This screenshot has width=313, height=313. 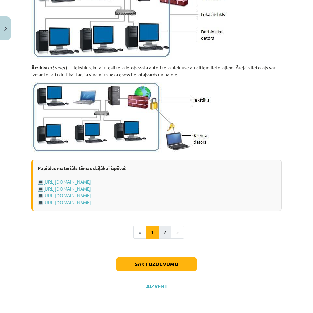 What do you see at coordinates (38, 68) in the screenshot?
I see `strong: Ārtīkls` at bounding box center [38, 68].